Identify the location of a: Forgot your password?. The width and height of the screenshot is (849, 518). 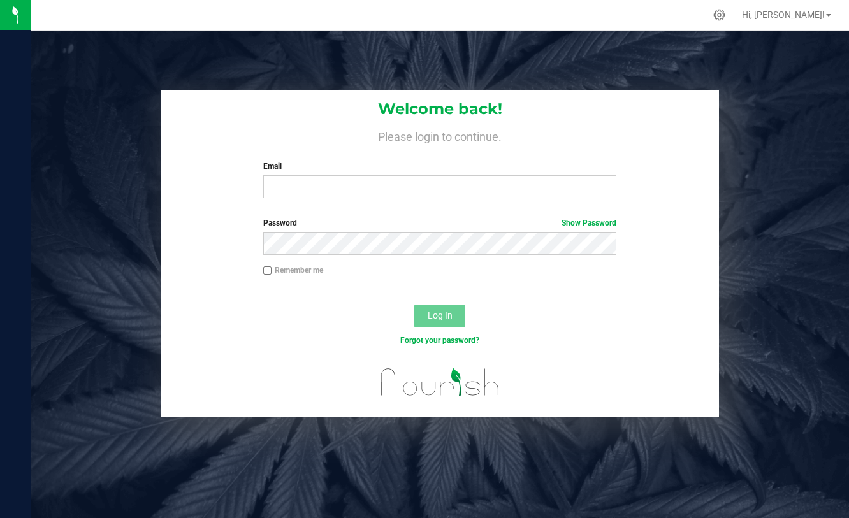
(440, 341).